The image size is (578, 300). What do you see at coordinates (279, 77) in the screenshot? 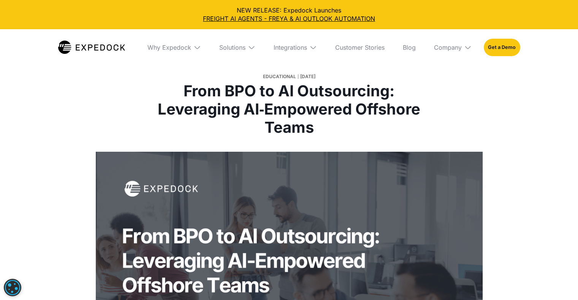
I see `div: Educational` at bounding box center [279, 77].